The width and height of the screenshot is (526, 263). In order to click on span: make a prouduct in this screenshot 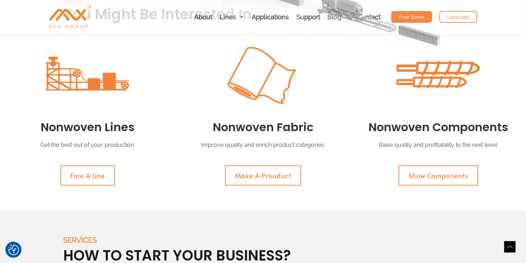, I will do `click(263, 176)`.